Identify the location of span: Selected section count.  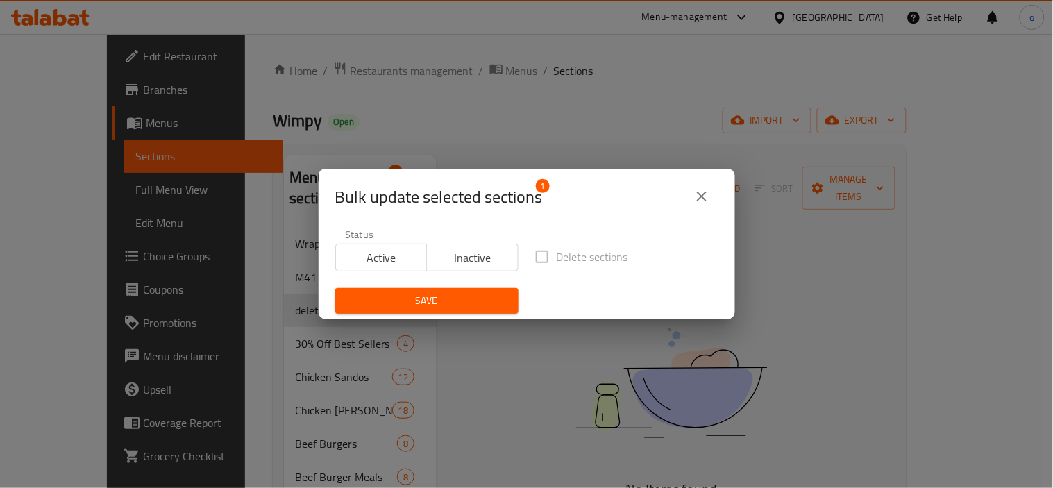
(439, 197).